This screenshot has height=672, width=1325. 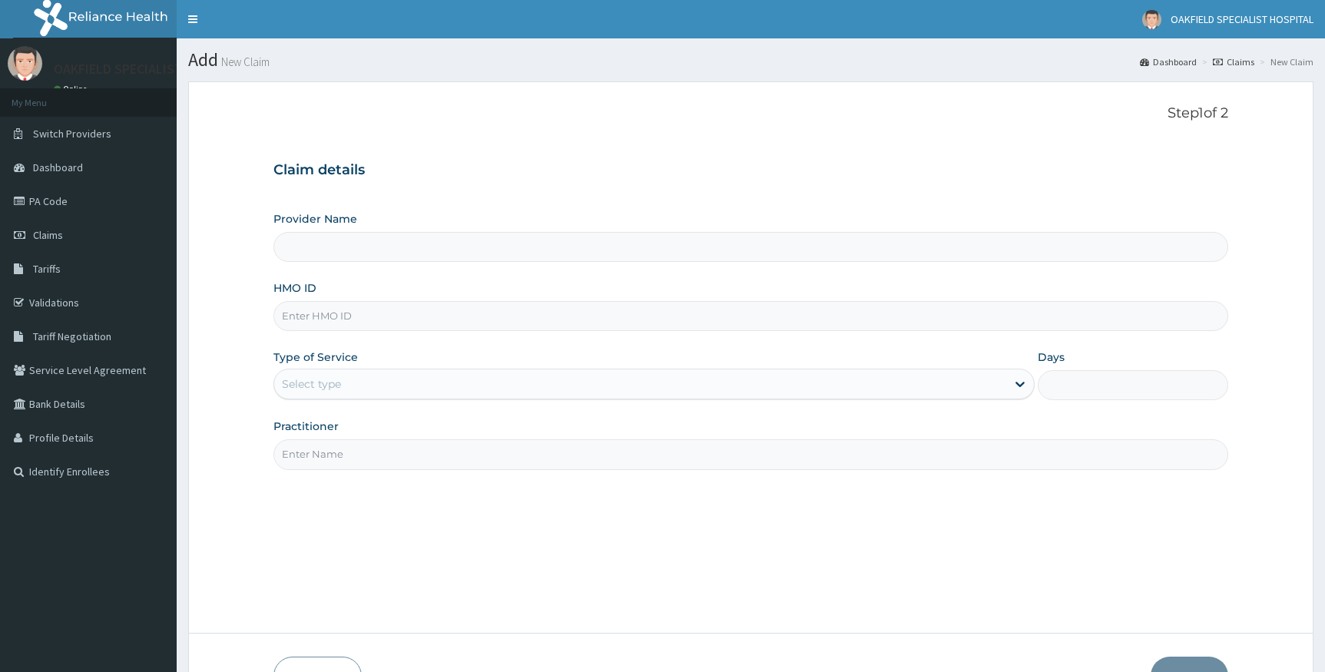 What do you see at coordinates (306, 426) in the screenshot?
I see `label: Practitioner` at bounding box center [306, 426].